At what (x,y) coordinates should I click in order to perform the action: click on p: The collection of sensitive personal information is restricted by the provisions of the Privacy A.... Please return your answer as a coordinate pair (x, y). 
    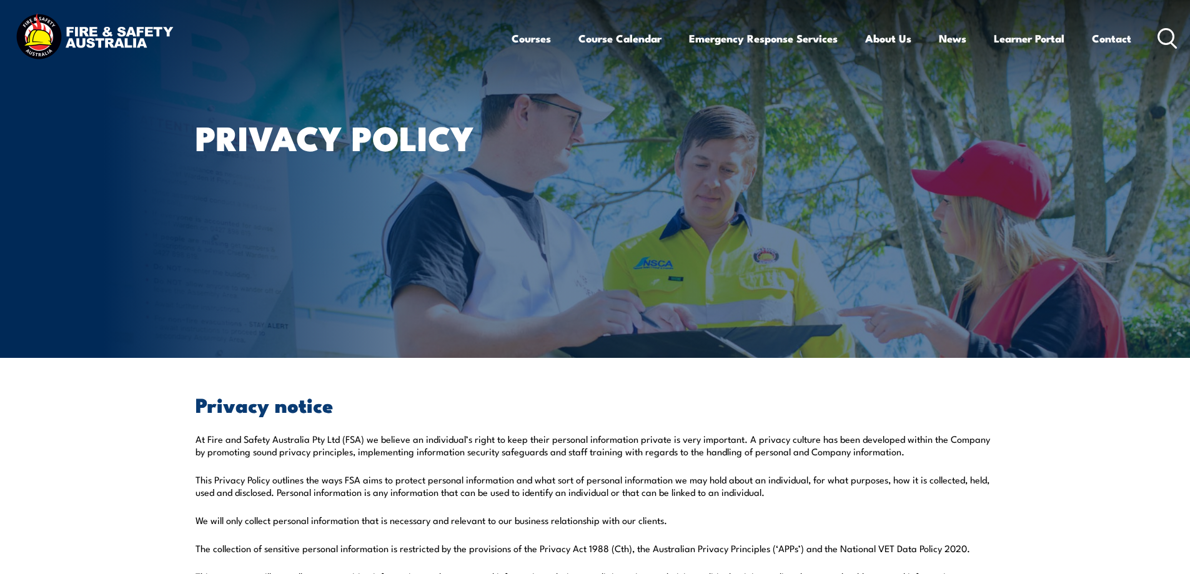
    Looking at the image, I should click on (595, 548).